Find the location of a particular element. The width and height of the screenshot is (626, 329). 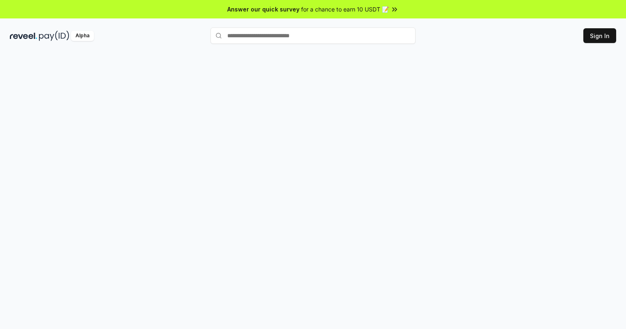

button: Sign In is located at coordinates (599, 36).